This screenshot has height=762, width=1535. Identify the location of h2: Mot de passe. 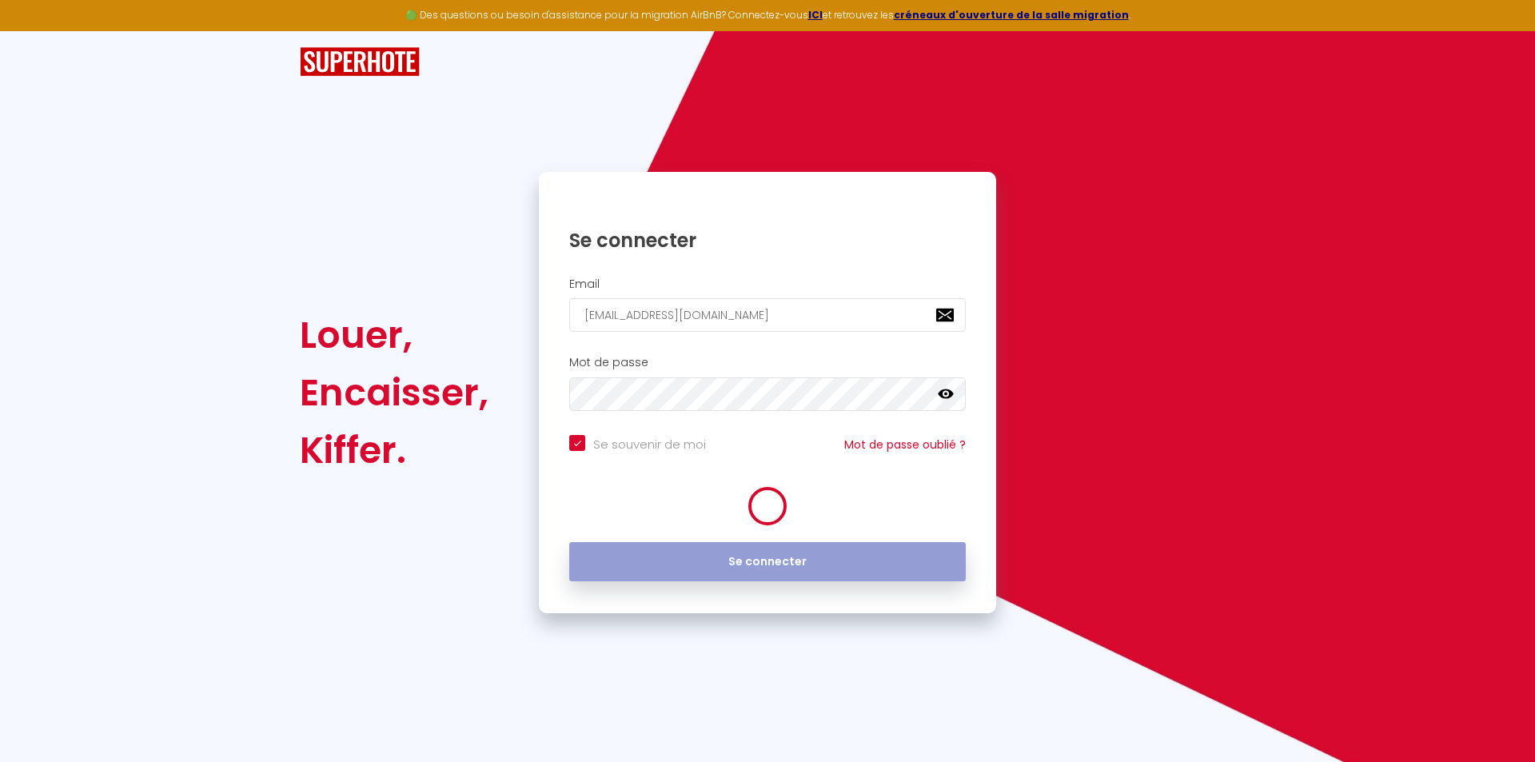
(768, 362).